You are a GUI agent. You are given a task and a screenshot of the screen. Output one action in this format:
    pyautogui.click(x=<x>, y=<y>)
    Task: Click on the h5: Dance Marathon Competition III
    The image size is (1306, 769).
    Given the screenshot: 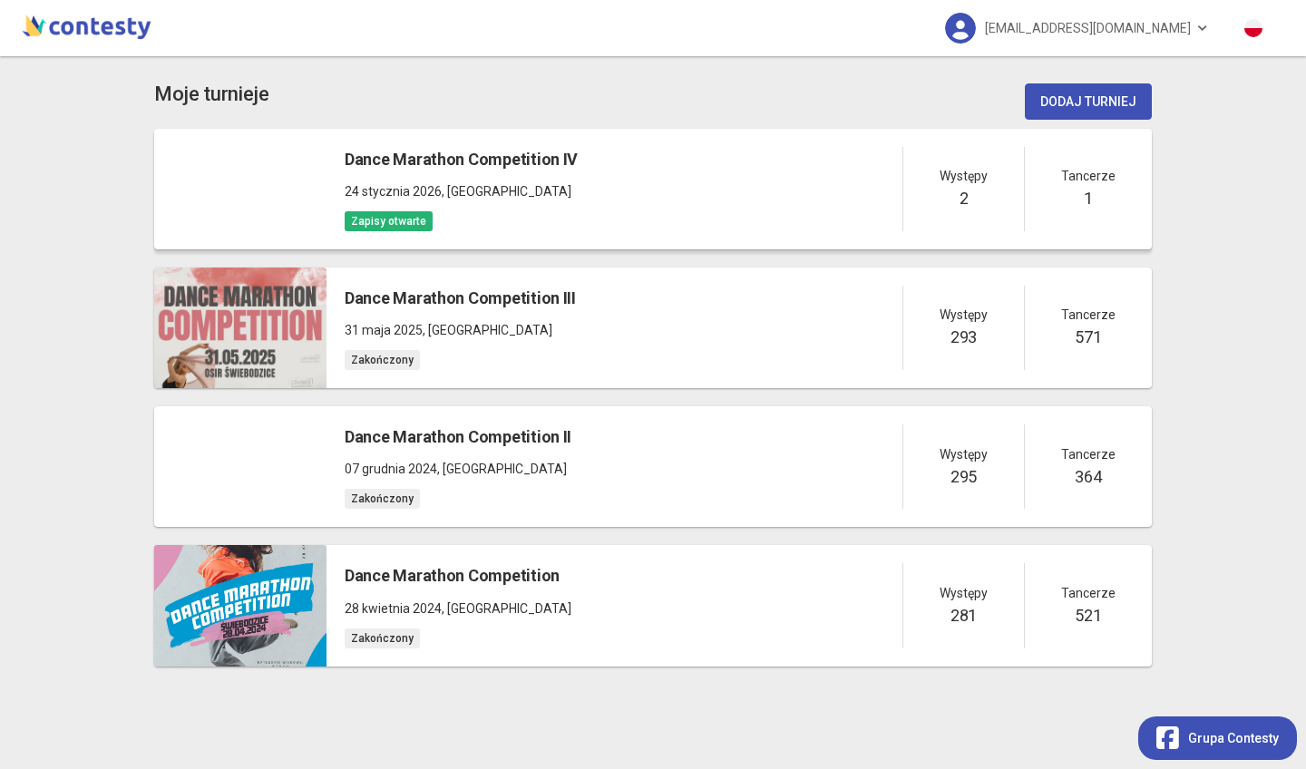 What is the action you would take?
    pyautogui.click(x=460, y=298)
    